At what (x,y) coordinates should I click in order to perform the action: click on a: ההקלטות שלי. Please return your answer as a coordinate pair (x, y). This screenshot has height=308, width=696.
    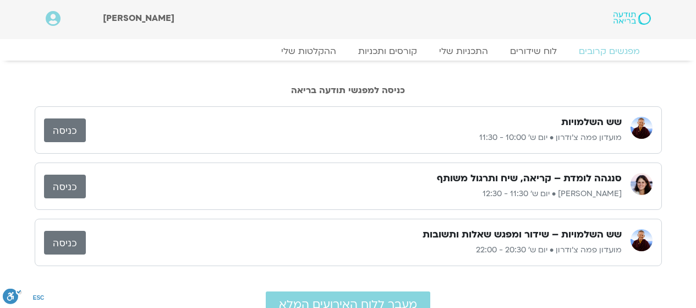
    Looking at the image, I should click on (309, 51).